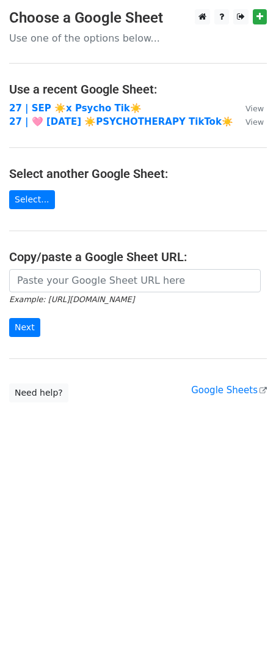 Image resolution: width=276 pixels, height=655 pixels. What do you see at coordinates (135, 281) in the screenshot?
I see `input: Paste your Google Sheet URL here` at bounding box center [135, 281].